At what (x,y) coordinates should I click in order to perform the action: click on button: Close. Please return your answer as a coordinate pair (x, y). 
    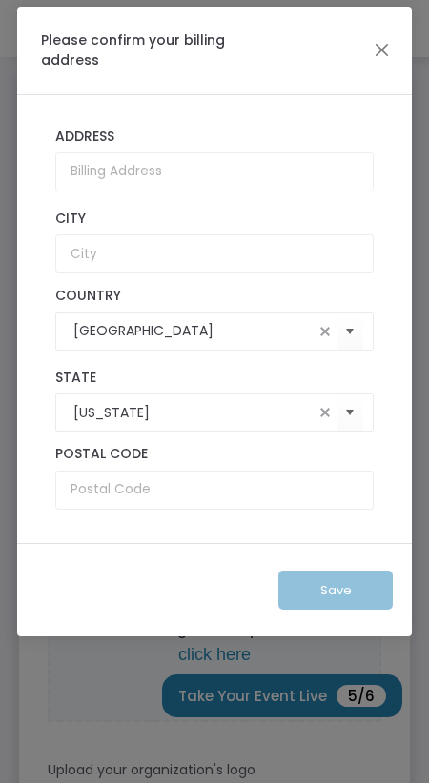
    Looking at the image, I should click on (382, 50).